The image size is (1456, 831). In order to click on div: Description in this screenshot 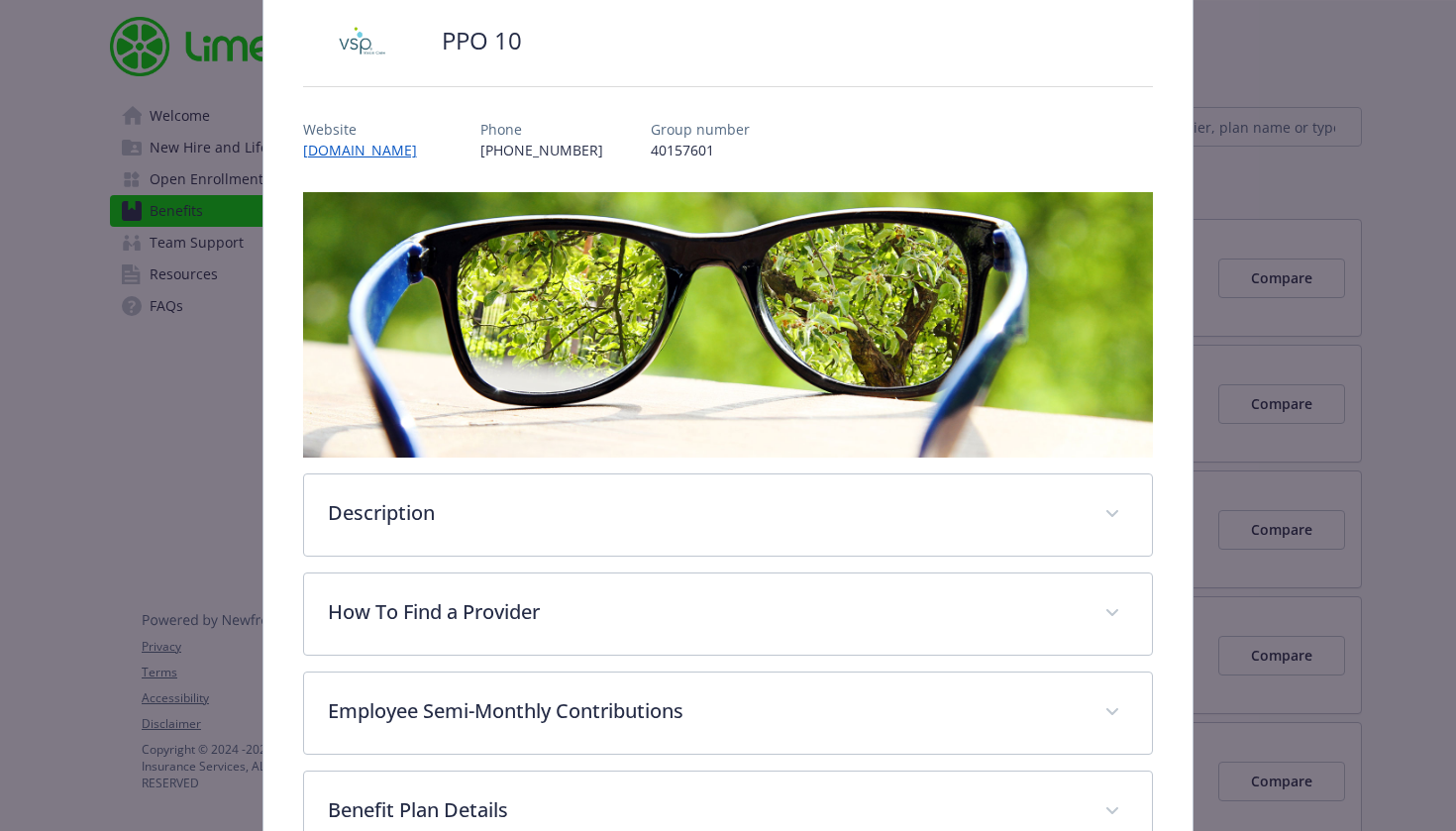, I will do `click(728, 515)`.